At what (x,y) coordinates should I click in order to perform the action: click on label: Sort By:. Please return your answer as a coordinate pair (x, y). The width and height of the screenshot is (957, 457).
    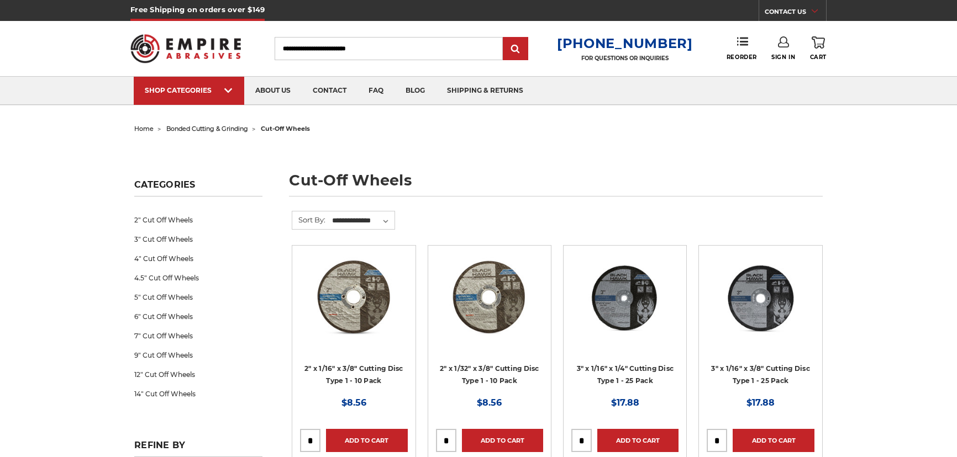
    Looking at the image, I should click on (309, 220).